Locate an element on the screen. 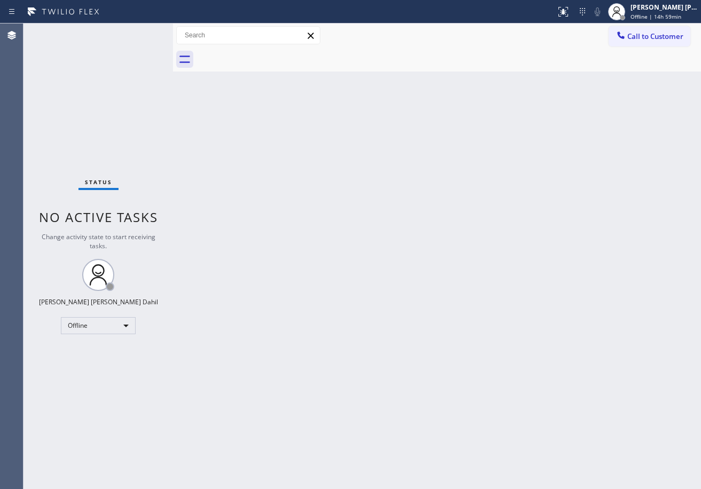 The width and height of the screenshot is (701, 489). span: Call to Customer is located at coordinates (655, 36).